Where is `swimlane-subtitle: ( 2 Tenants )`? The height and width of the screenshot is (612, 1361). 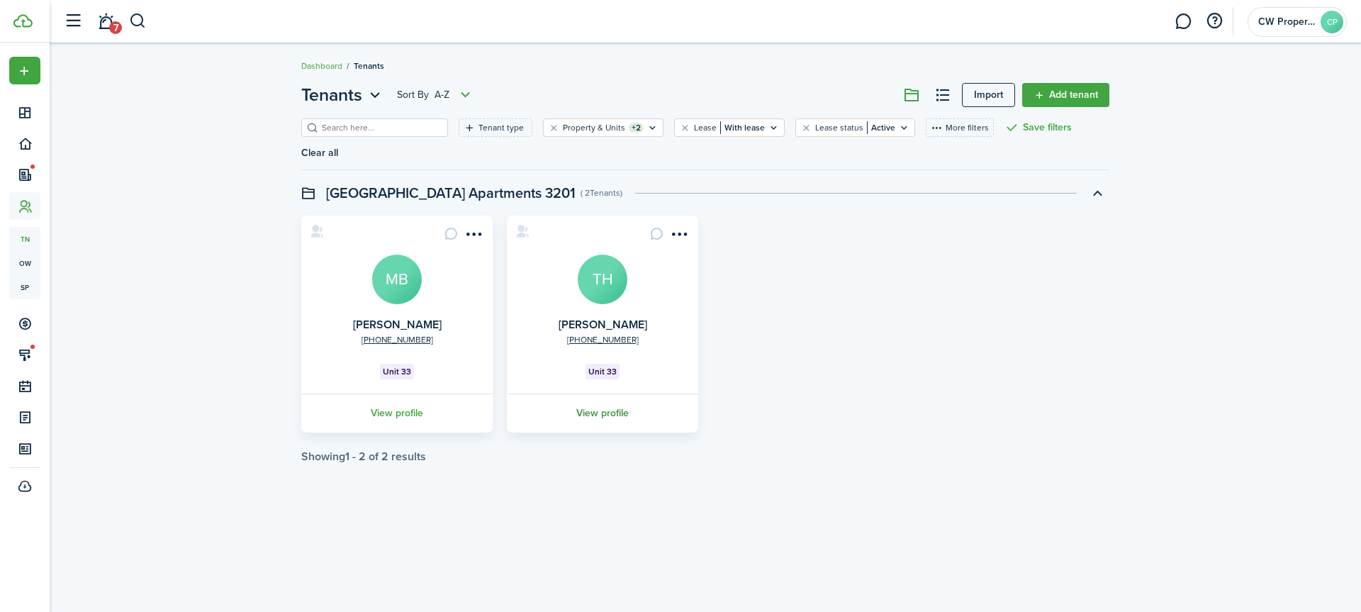
swimlane-subtitle: ( 2 Tenants ) is located at coordinates (601, 193).